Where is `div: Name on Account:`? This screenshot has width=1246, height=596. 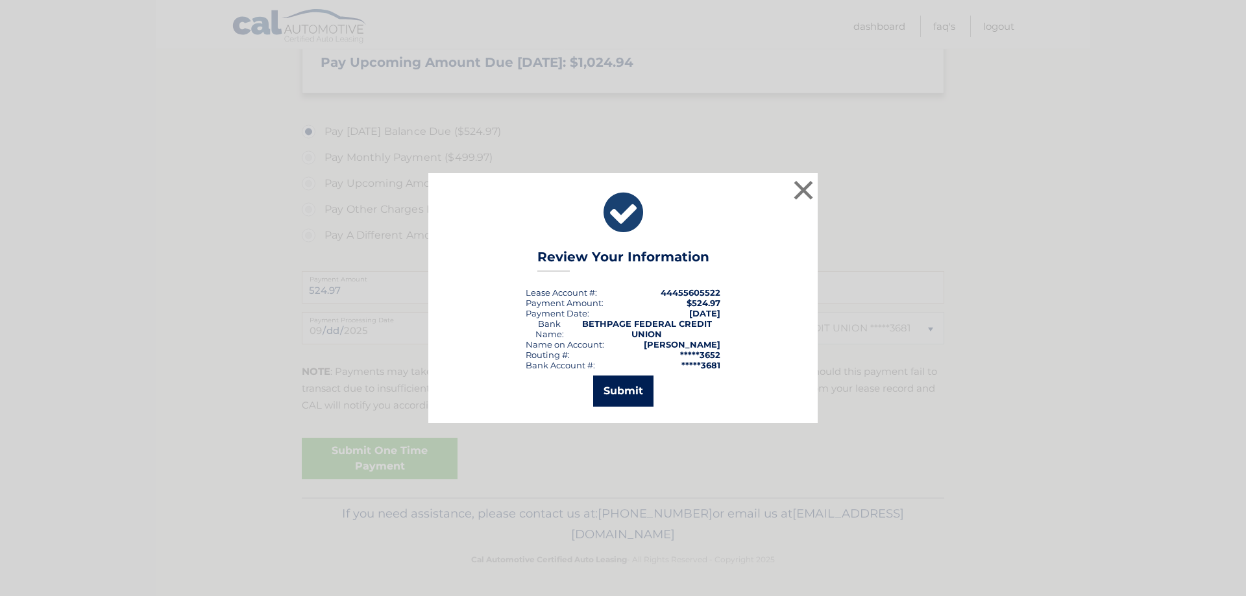
div: Name on Account: is located at coordinates (564, 345).